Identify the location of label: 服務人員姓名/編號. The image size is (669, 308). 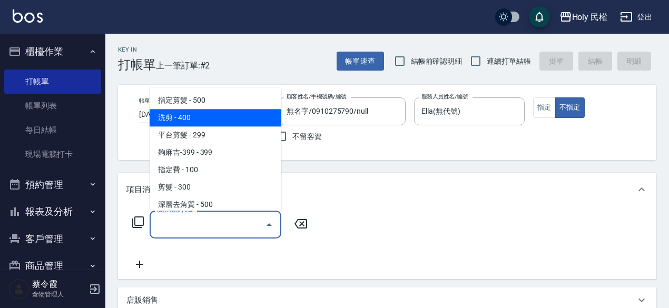
(444, 96).